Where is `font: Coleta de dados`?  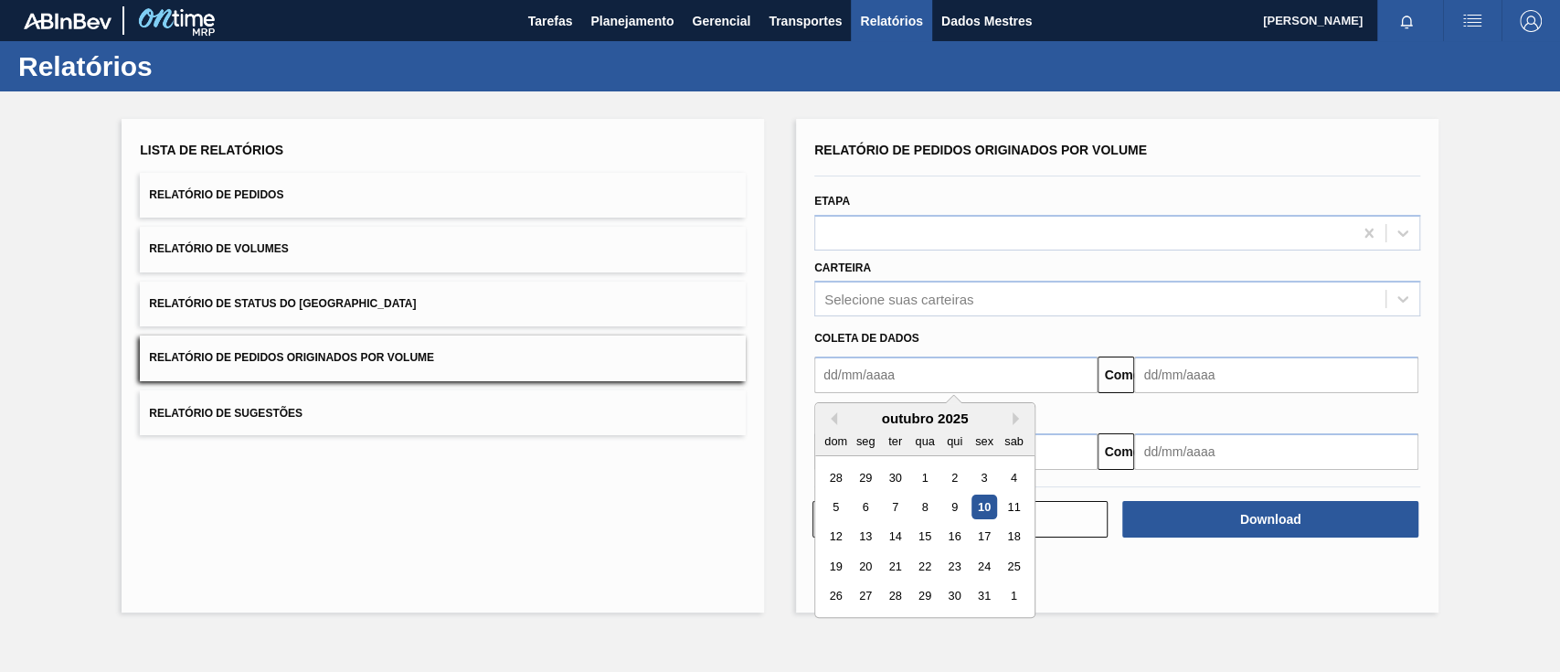
font: Coleta de dados is located at coordinates (866, 338).